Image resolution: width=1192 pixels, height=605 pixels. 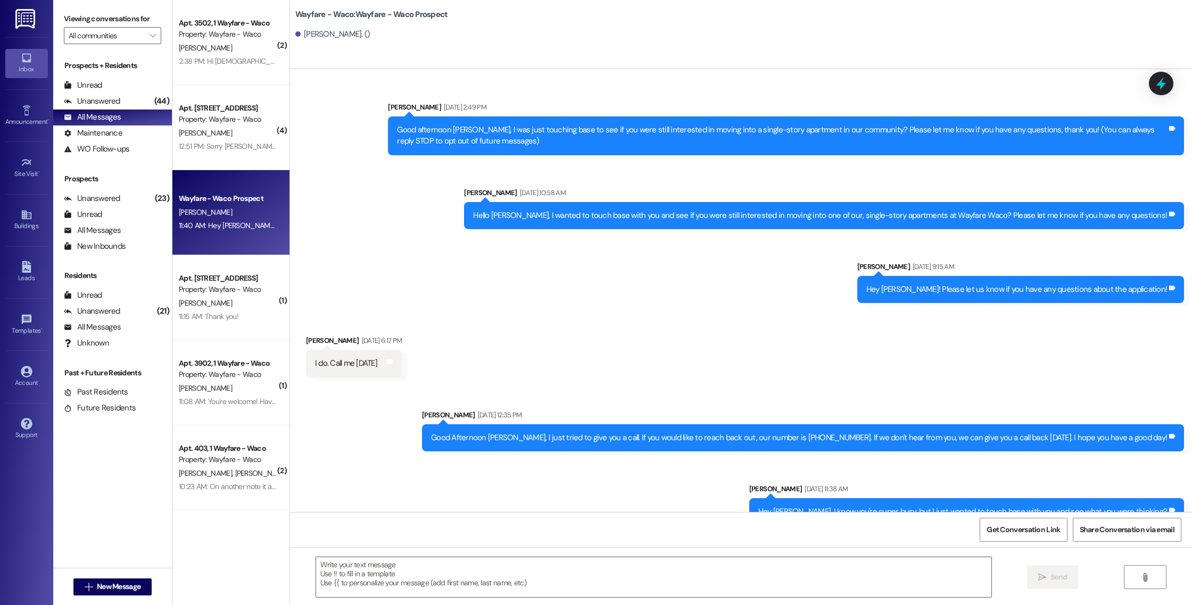 I want to click on div: Maintenance, so click(x=93, y=133).